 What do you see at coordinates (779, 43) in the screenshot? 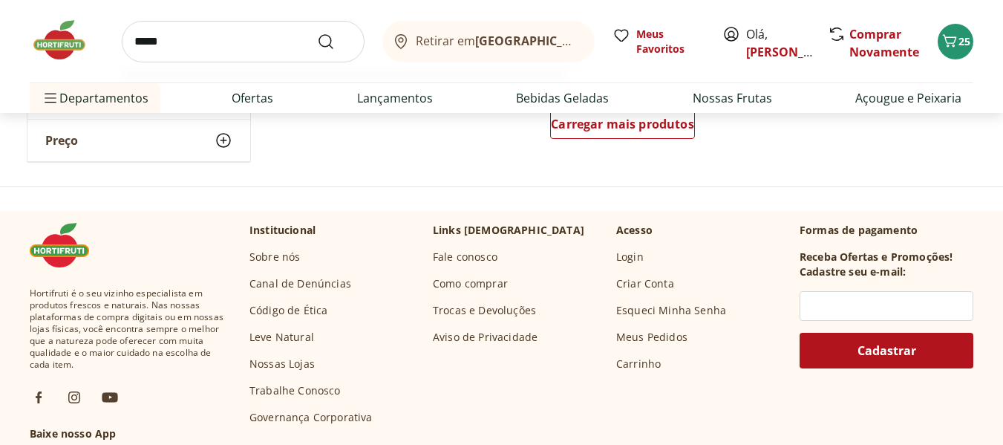
I see `span: Olá,` at bounding box center [779, 43].